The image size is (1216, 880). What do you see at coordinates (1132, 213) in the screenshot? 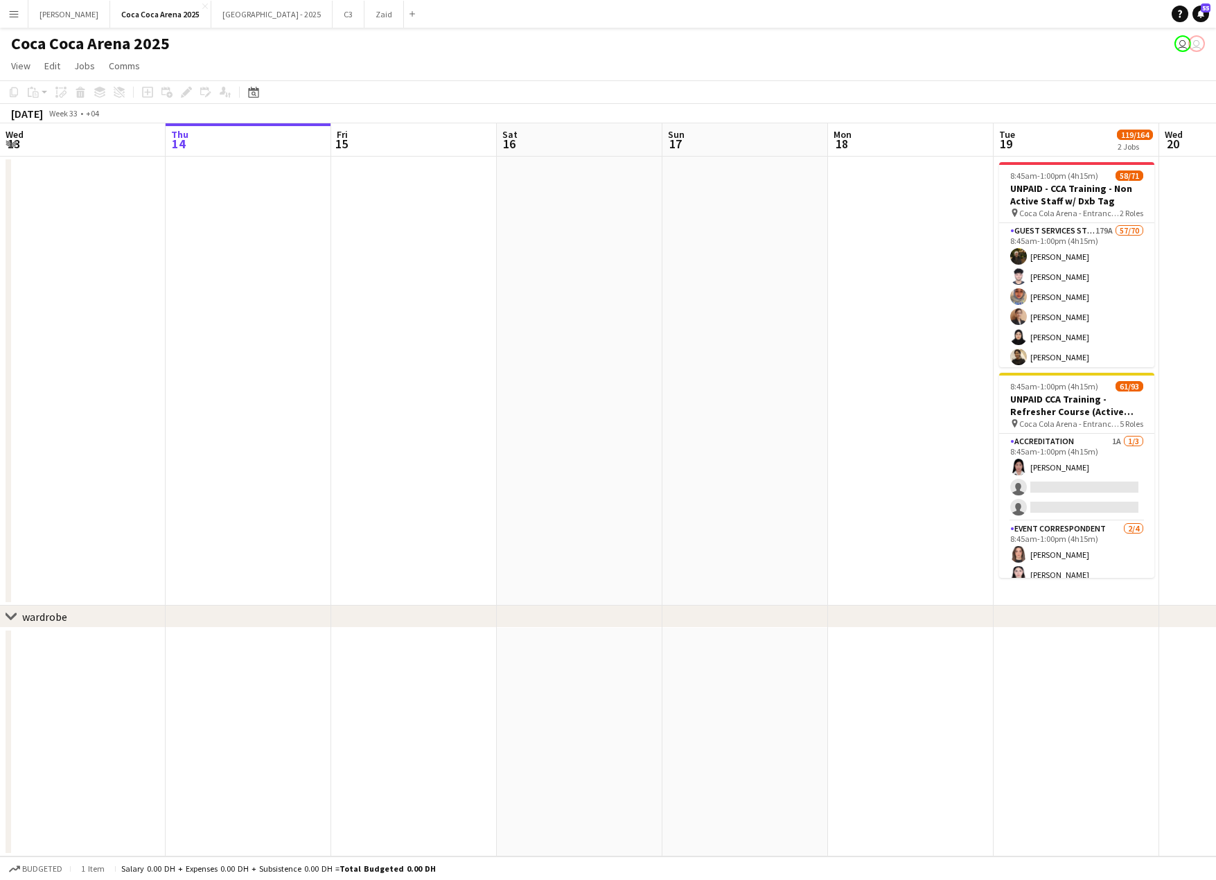
I see `span: 2 Roles` at bounding box center [1132, 213].